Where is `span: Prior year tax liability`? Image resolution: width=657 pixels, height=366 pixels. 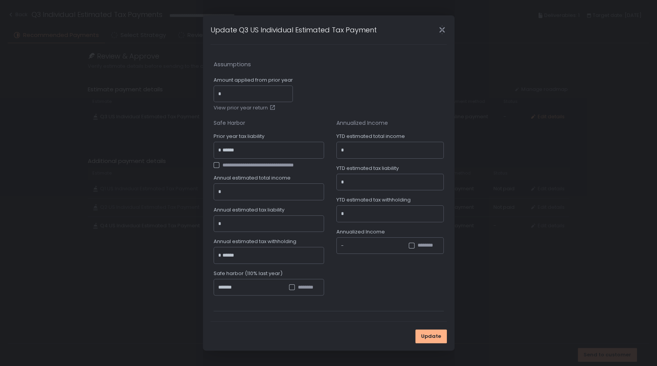 span: Prior year tax liability is located at coordinates (239, 136).